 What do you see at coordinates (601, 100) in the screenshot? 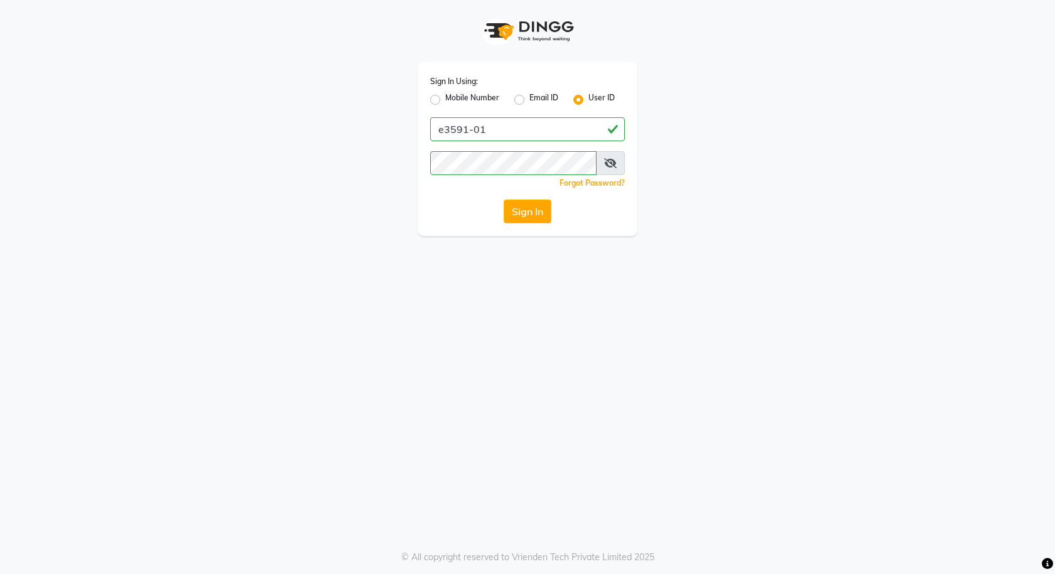
I see `label: User ID` at bounding box center [601, 100].